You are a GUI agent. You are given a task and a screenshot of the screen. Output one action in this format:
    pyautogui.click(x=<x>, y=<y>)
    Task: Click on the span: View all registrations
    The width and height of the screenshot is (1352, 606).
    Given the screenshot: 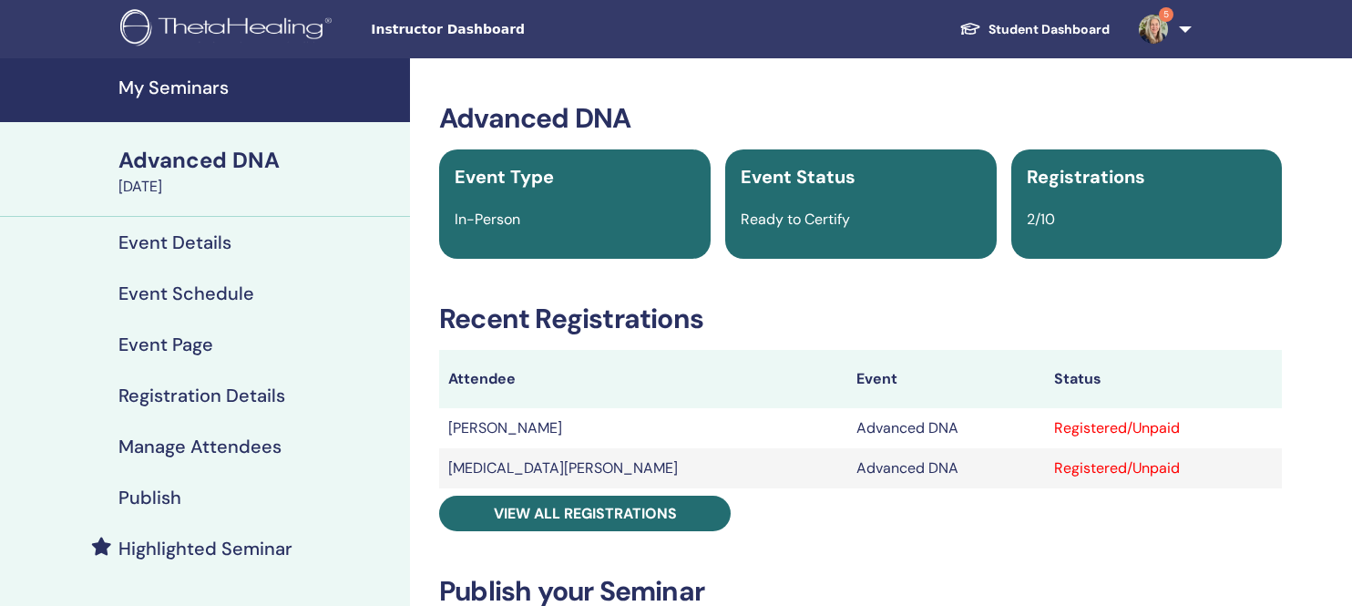 What is the action you would take?
    pyautogui.click(x=585, y=513)
    